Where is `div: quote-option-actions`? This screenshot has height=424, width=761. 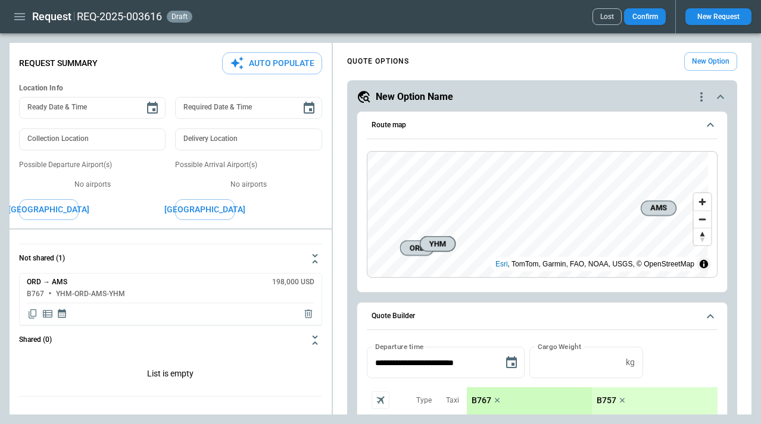 div: quote-option-actions is located at coordinates (701, 97).